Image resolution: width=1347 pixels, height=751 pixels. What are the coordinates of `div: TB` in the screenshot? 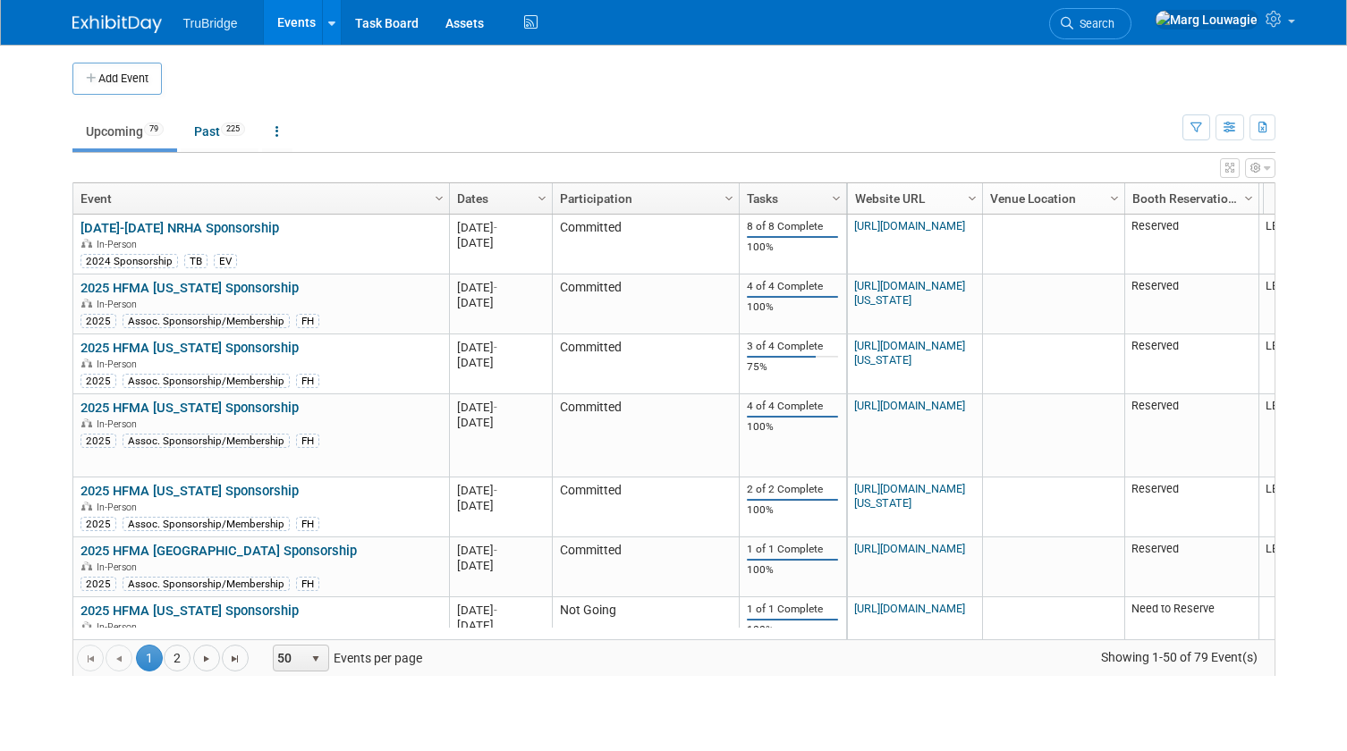 It's located at (196, 261).